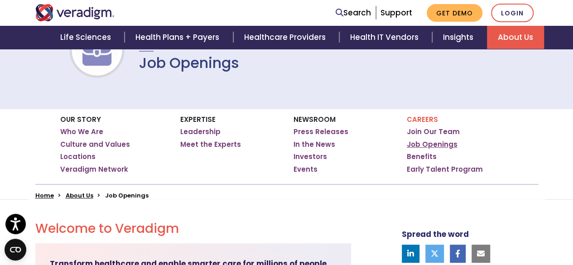 Image resolution: width=573 pixels, height=265 pixels. Describe the element at coordinates (320, 132) in the screenshot. I see `a: Press Releases` at that location.